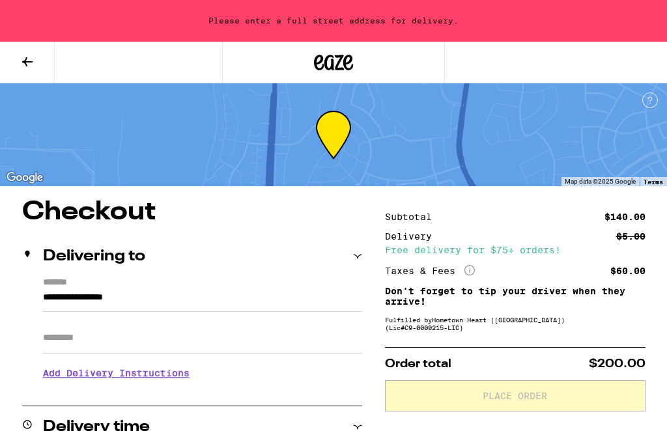 The height and width of the screenshot is (431, 667). Describe the element at coordinates (653, 182) in the screenshot. I see `a: Terms` at that location.